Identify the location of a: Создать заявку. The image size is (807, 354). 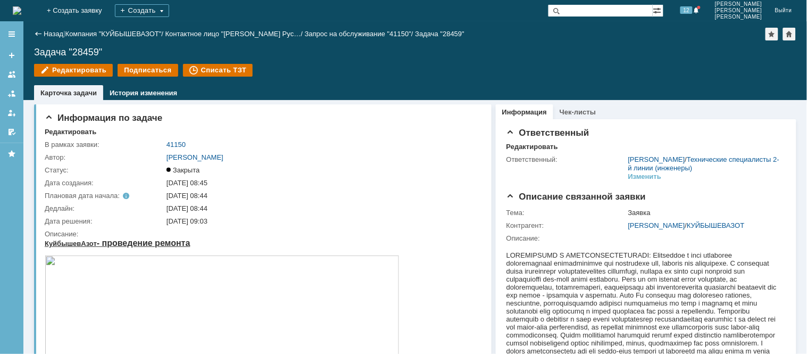
(12, 55).